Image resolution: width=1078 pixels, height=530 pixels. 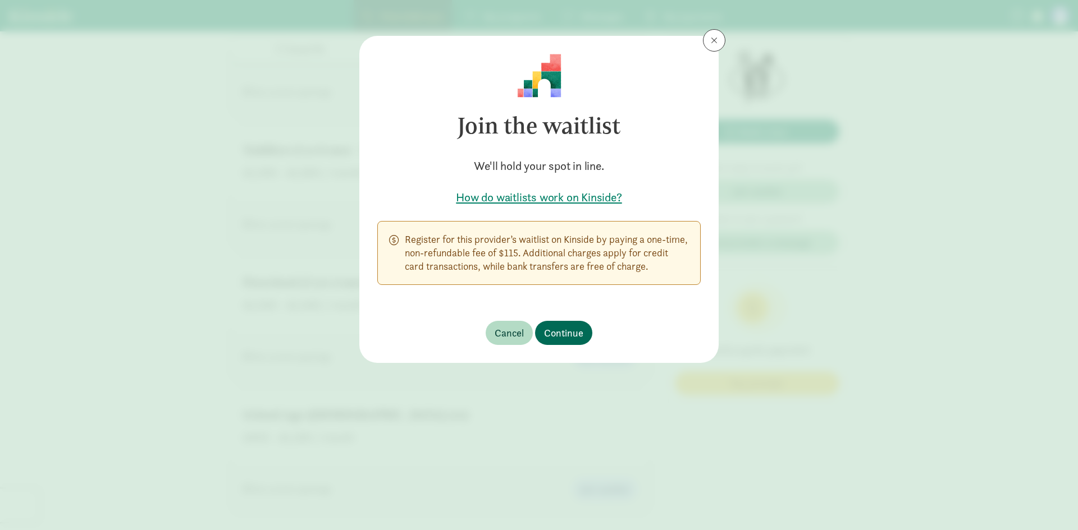 What do you see at coordinates (563, 333) in the screenshot?
I see `button: Continue` at bounding box center [563, 333].